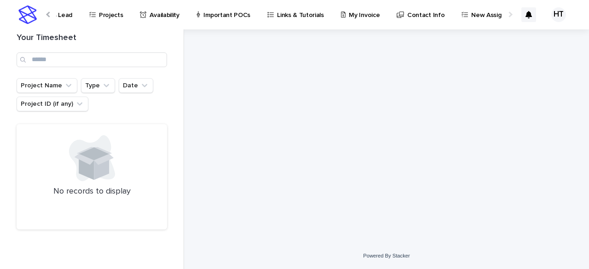 This screenshot has height=269, width=589. I want to click on p: No records to display, so click(92, 192).